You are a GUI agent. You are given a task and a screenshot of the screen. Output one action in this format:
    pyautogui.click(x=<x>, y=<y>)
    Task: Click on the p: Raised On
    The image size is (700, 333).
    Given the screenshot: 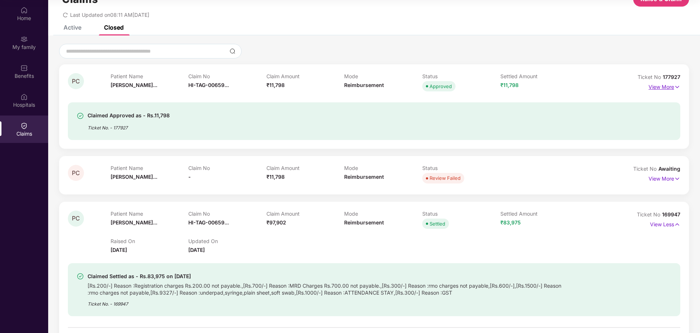 What is the action you would take?
    pyautogui.click(x=150, y=241)
    